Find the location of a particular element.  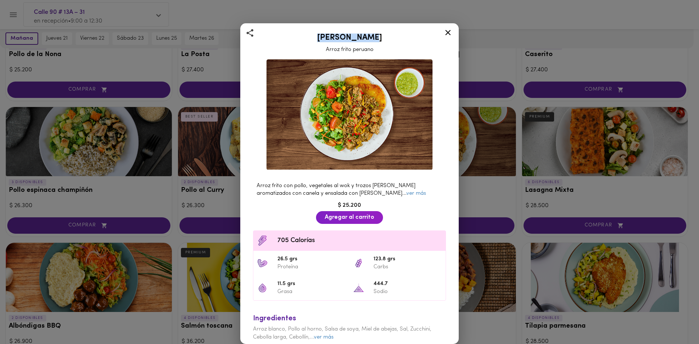

span: 444.7 is located at coordinates (408, 284).